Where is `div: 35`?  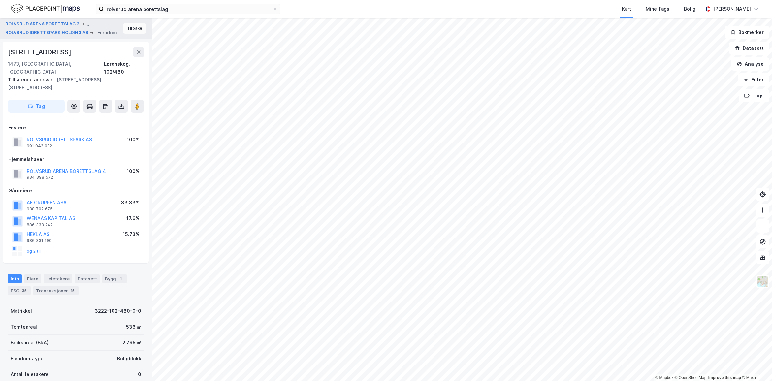
div: 35 is located at coordinates (24, 291).